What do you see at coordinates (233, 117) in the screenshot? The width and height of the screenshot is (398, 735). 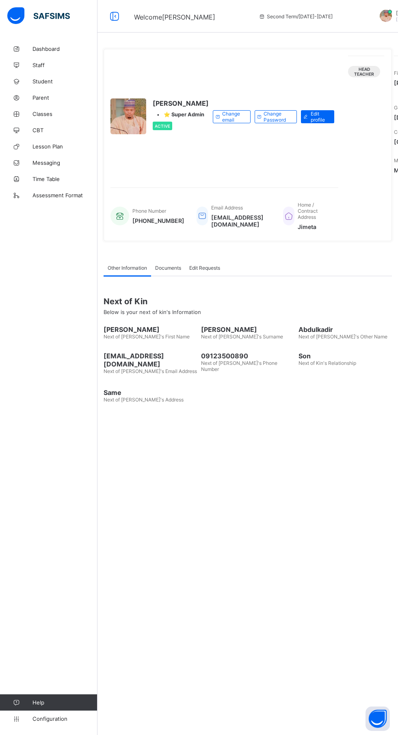 I see `span: Change email` at bounding box center [233, 117].